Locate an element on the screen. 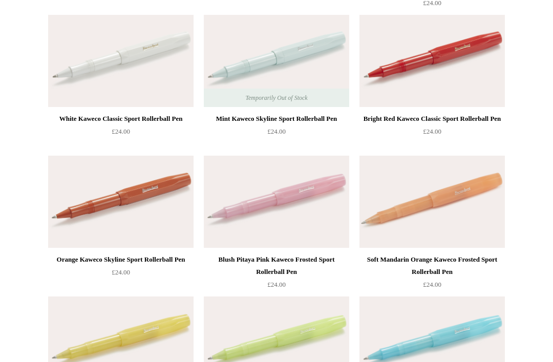 The width and height of the screenshot is (553, 362). div: Soft Mandarin Orange Kaweco Frosted Sport Rollerball Pen is located at coordinates (432, 266).